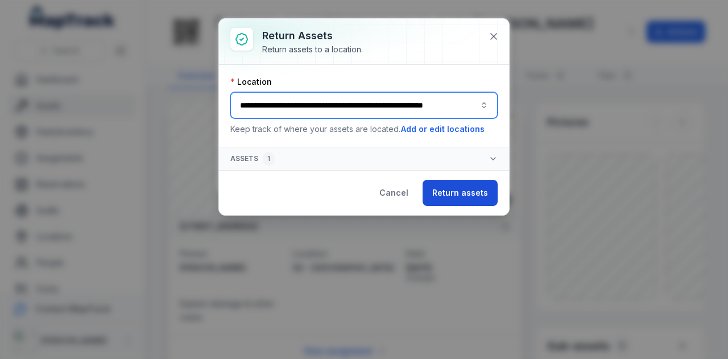  I want to click on button: Assets1, so click(364, 159).